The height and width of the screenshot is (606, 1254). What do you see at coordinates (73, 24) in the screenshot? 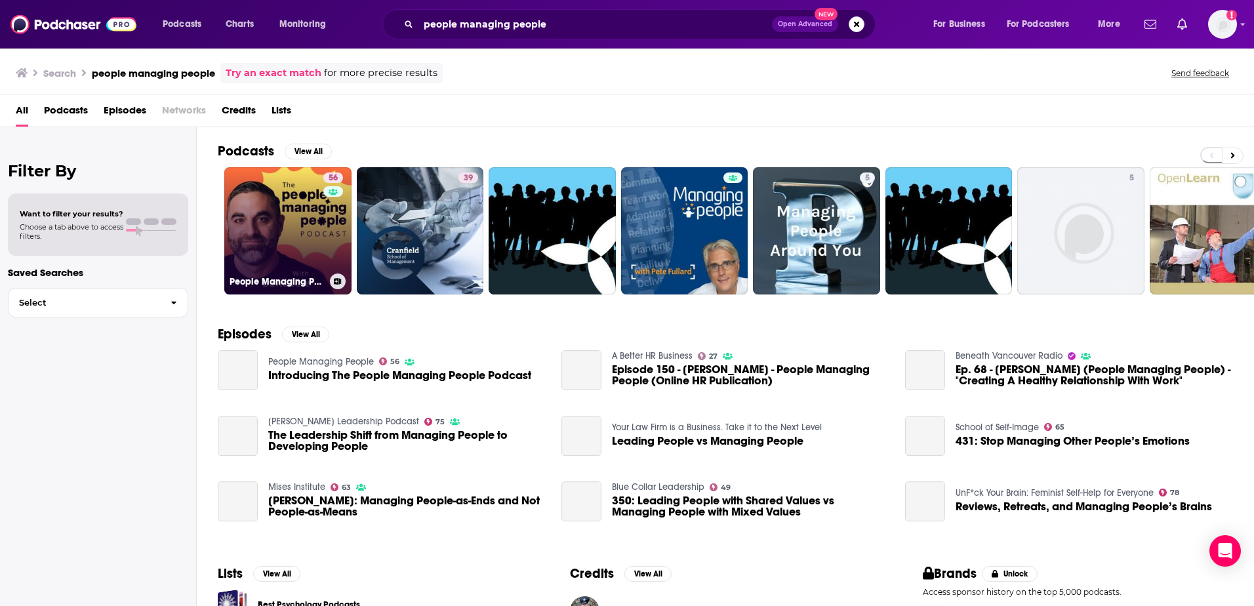
I see `a: Podchaser - Follow, Share and Rate Podcasts` at bounding box center [73, 24].